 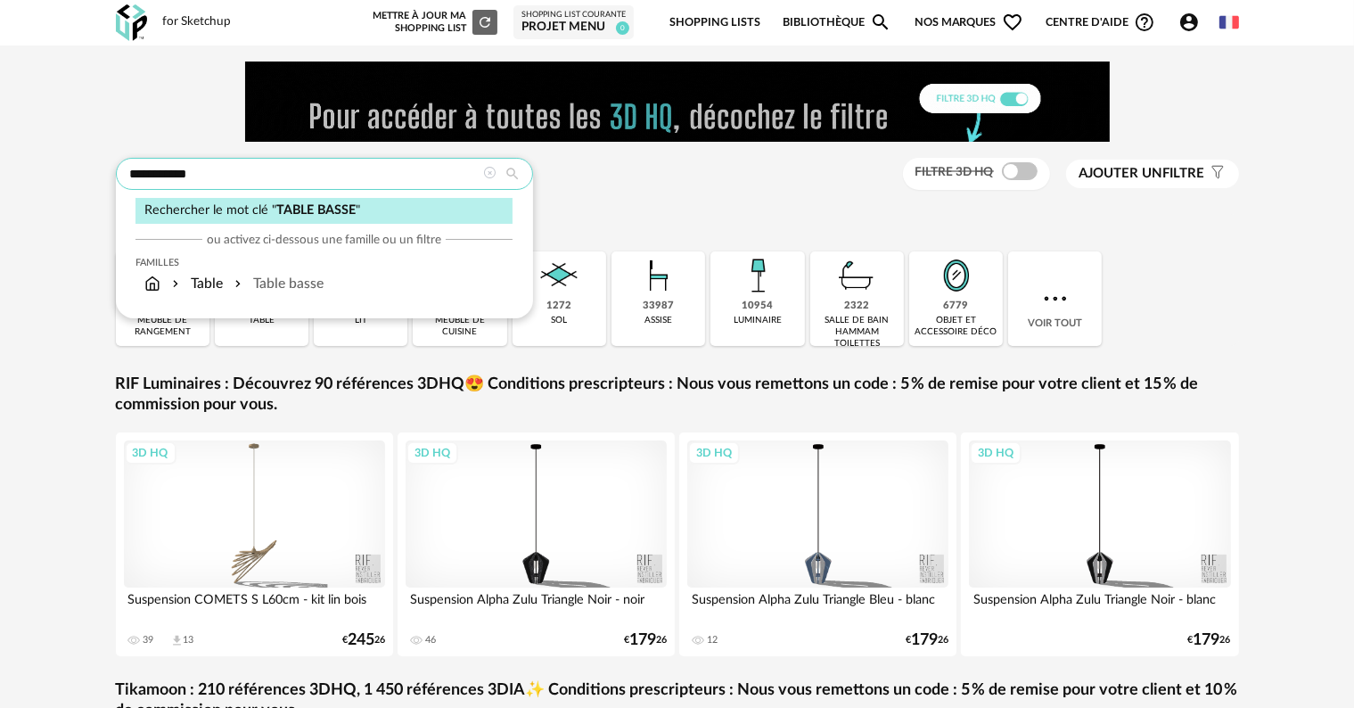 I want to click on div: 13, so click(x=189, y=640).